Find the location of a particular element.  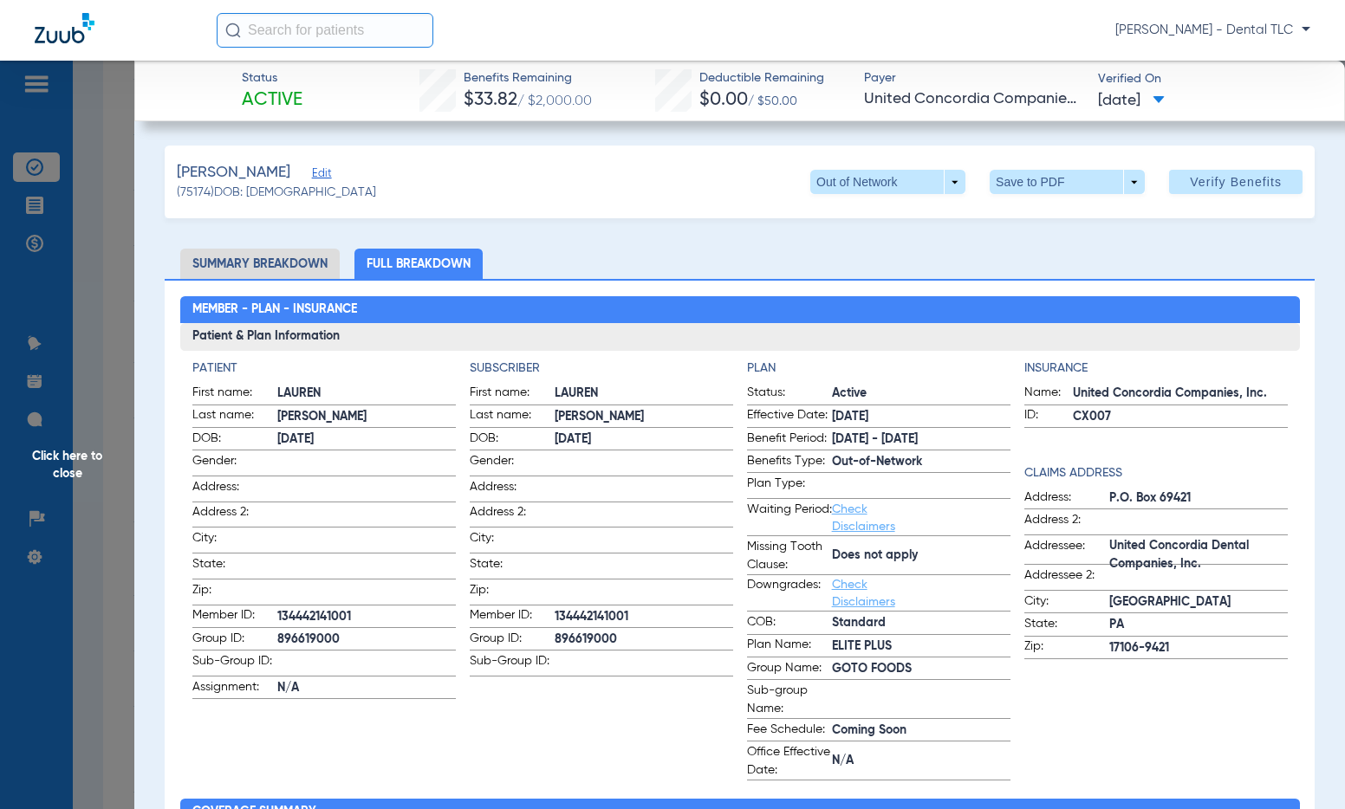

span: Downgrades: is located at coordinates (790, 594).